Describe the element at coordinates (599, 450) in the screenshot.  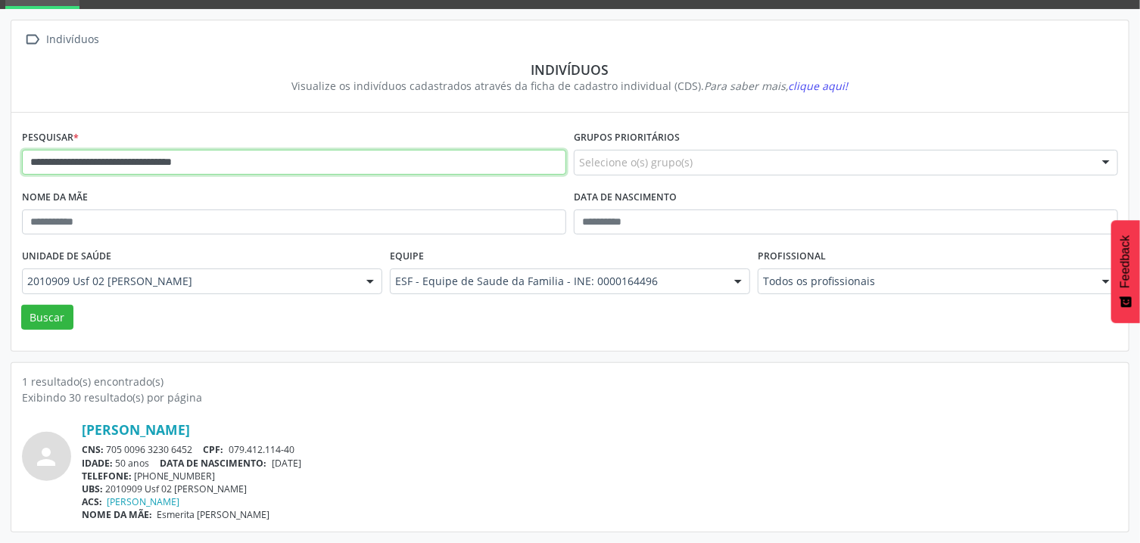
I see `div: 705 0096 3230 6452` at that location.